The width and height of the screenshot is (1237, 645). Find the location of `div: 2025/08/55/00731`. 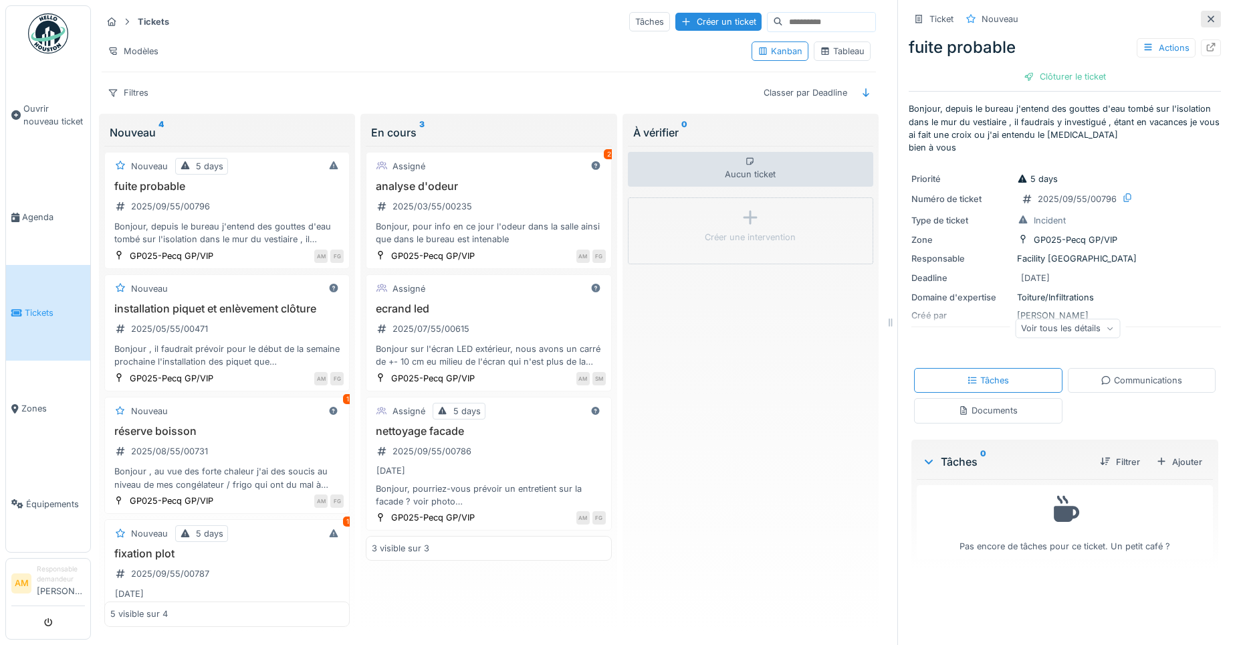

div: 2025/08/55/00731 is located at coordinates (169, 451).